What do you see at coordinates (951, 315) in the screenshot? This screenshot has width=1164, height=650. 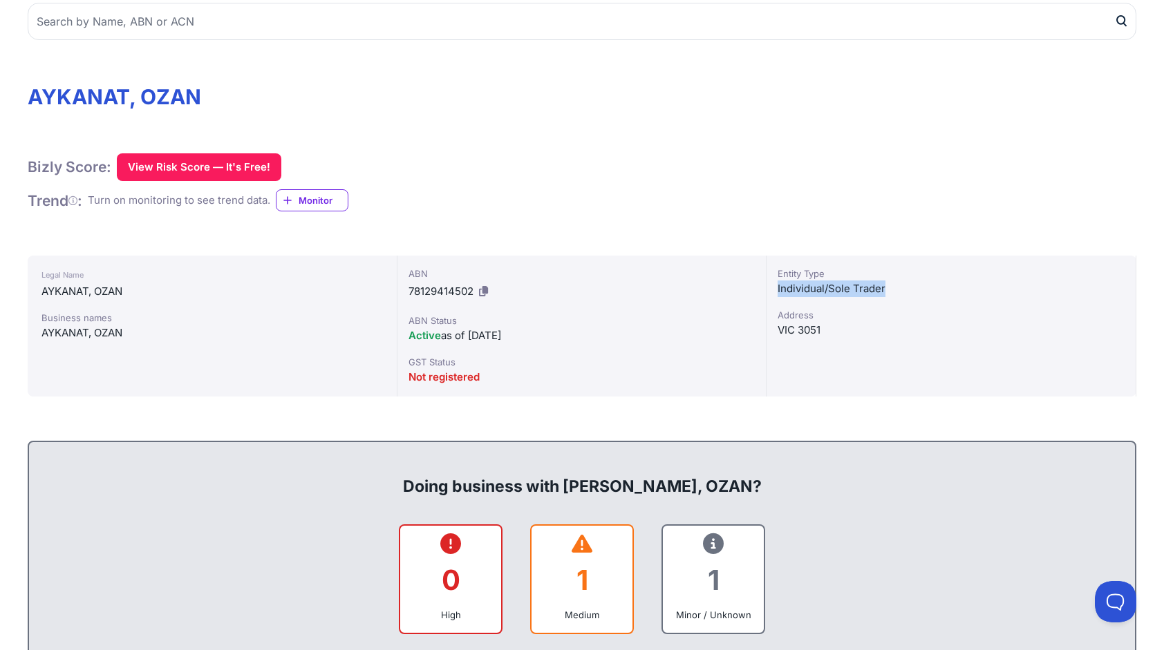 I see `div: Address` at bounding box center [951, 315].